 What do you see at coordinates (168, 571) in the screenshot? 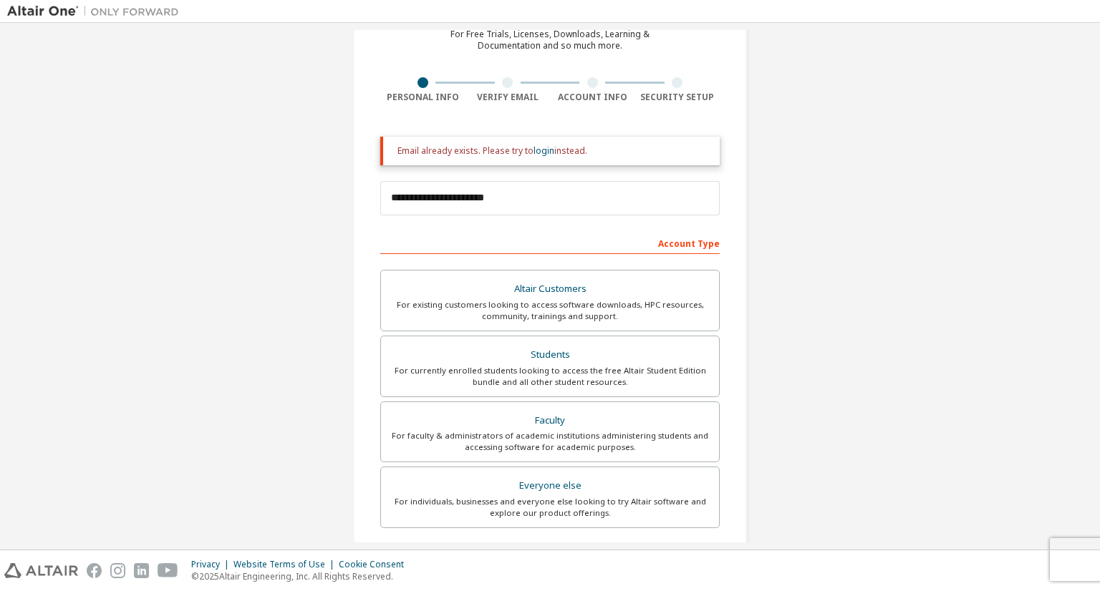
I see `img: youtube.svg` at bounding box center [168, 571].